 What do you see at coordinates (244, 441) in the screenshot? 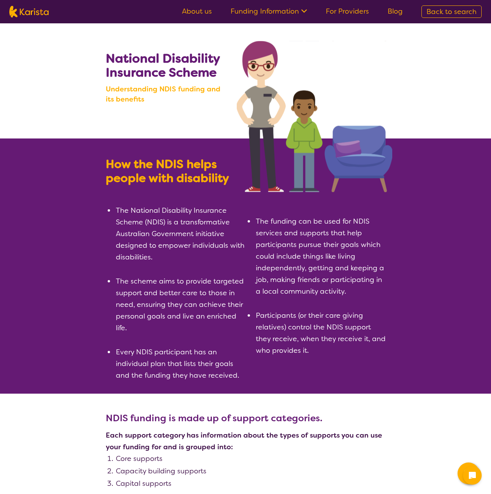
I see `b: Each support category has information about the types of supports you can use your funding for an...` at bounding box center [244, 441].